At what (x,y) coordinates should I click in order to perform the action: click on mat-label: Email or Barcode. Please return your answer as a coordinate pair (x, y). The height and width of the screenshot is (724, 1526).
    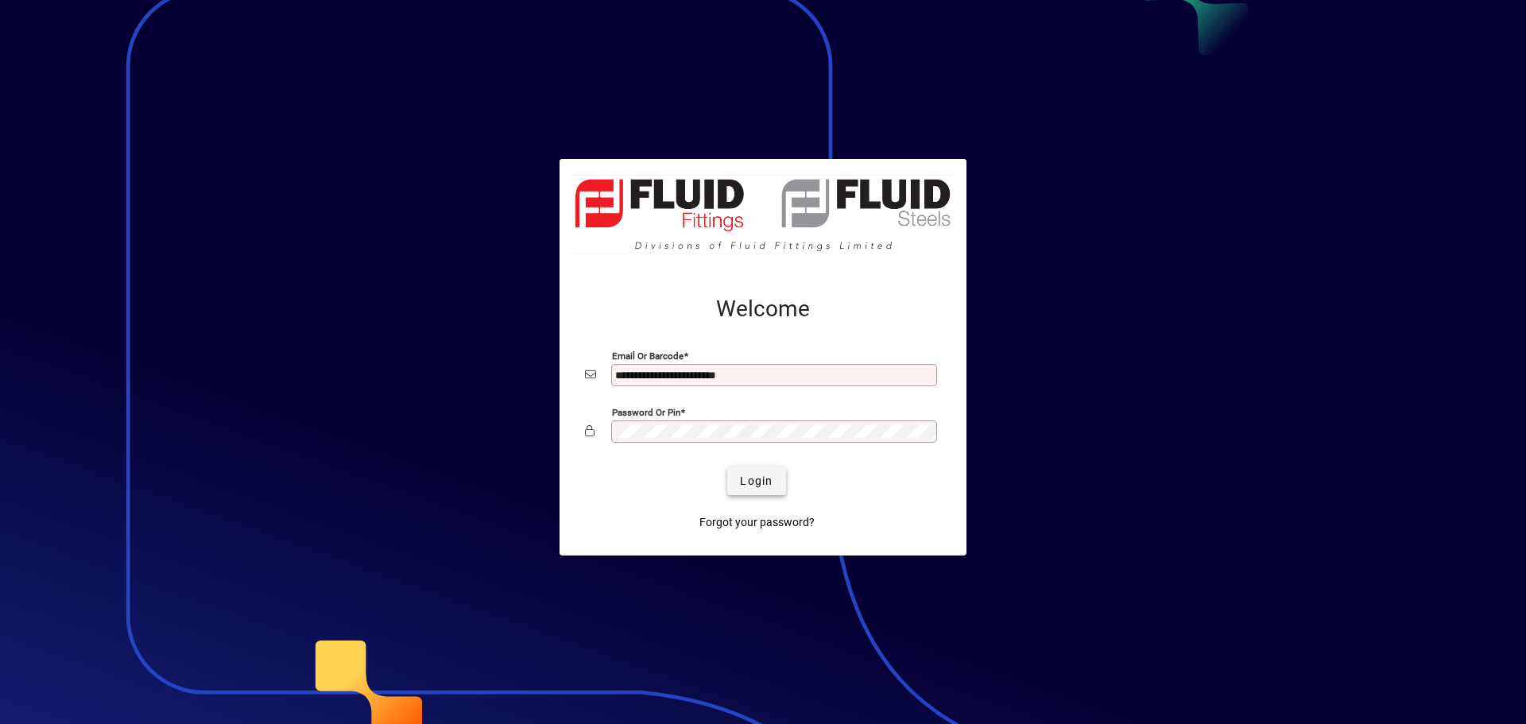
    Looking at the image, I should click on (648, 356).